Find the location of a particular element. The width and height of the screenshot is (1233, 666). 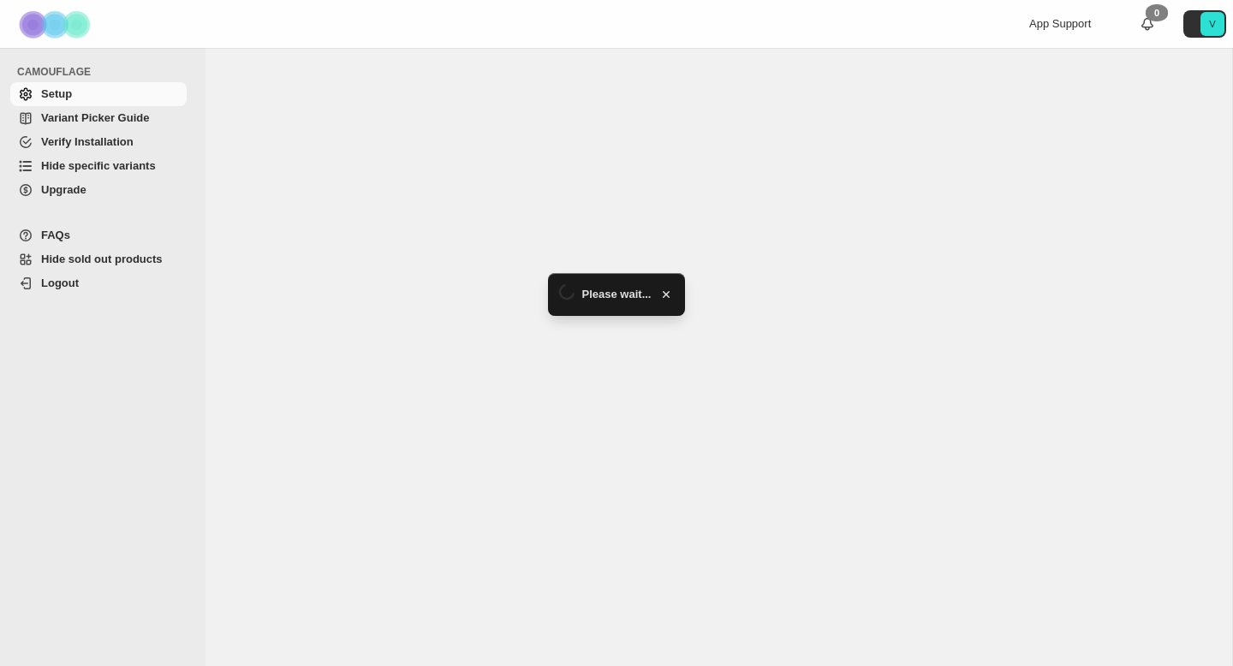

span: Verify Installation is located at coordinates (87, 141).